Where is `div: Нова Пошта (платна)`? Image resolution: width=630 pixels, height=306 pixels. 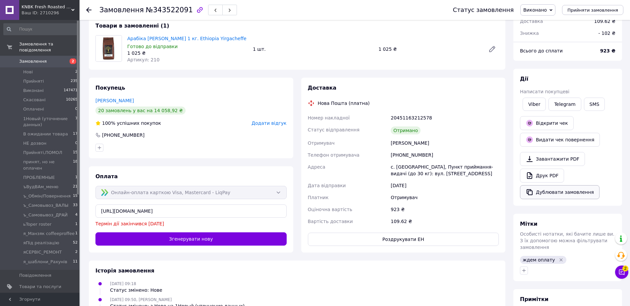
div: Нова Пошта (платна) is located at coordinates (344, 103).